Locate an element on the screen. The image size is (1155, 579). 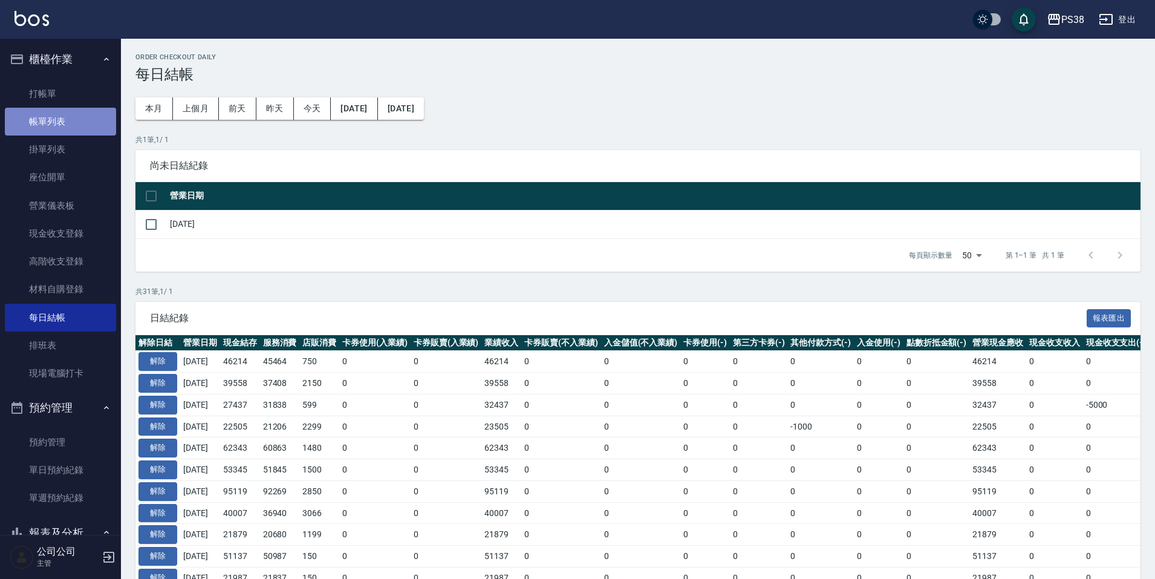
td: -1000 is located at coordinates (820, 426).